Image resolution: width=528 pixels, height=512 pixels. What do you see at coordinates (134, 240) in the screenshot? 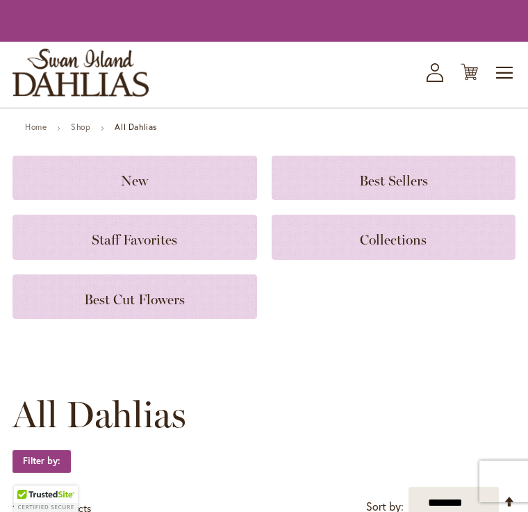
I see `span: Staff Favorites` at bounding box center [134, 240].